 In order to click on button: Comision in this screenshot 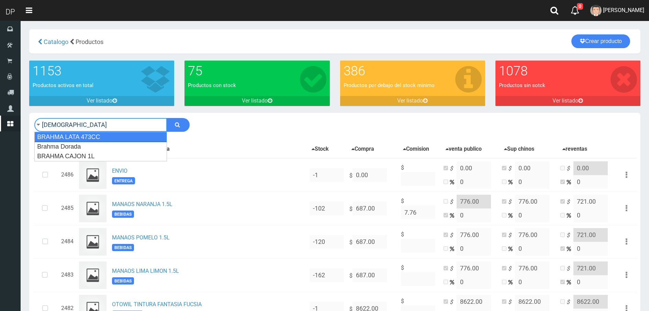, I will do `click(416, 149)`.